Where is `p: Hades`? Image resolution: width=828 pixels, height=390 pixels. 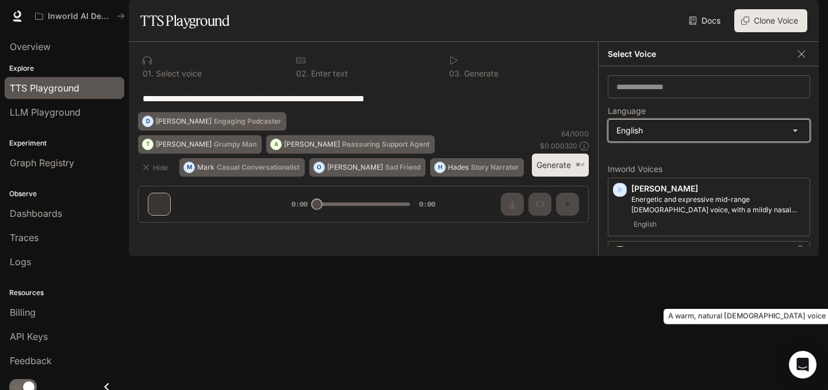 p: Hades is located at coordinates (458, 167).